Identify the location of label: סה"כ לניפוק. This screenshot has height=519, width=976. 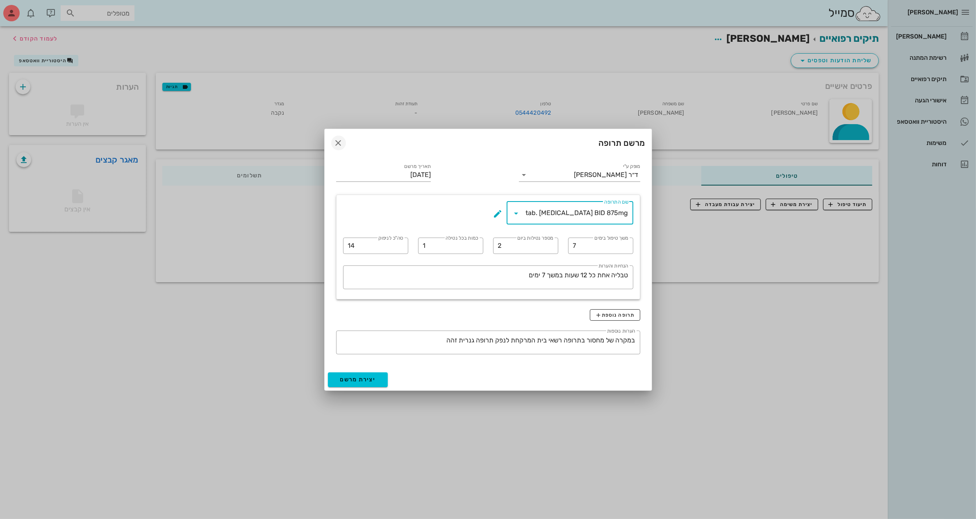
(391, 238).